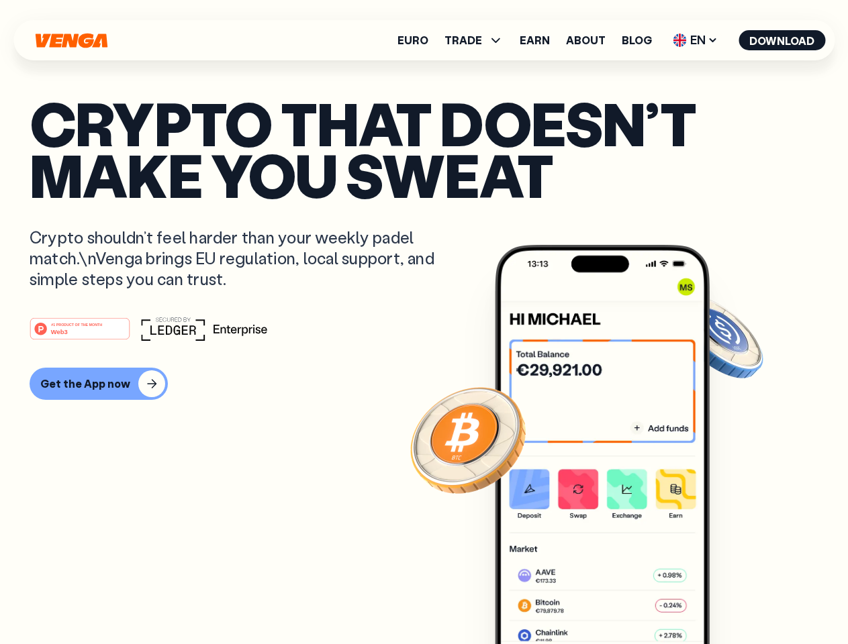 This screenshot has height=644, width=848. I want to click on img: flag-uk, so click(679, 40).